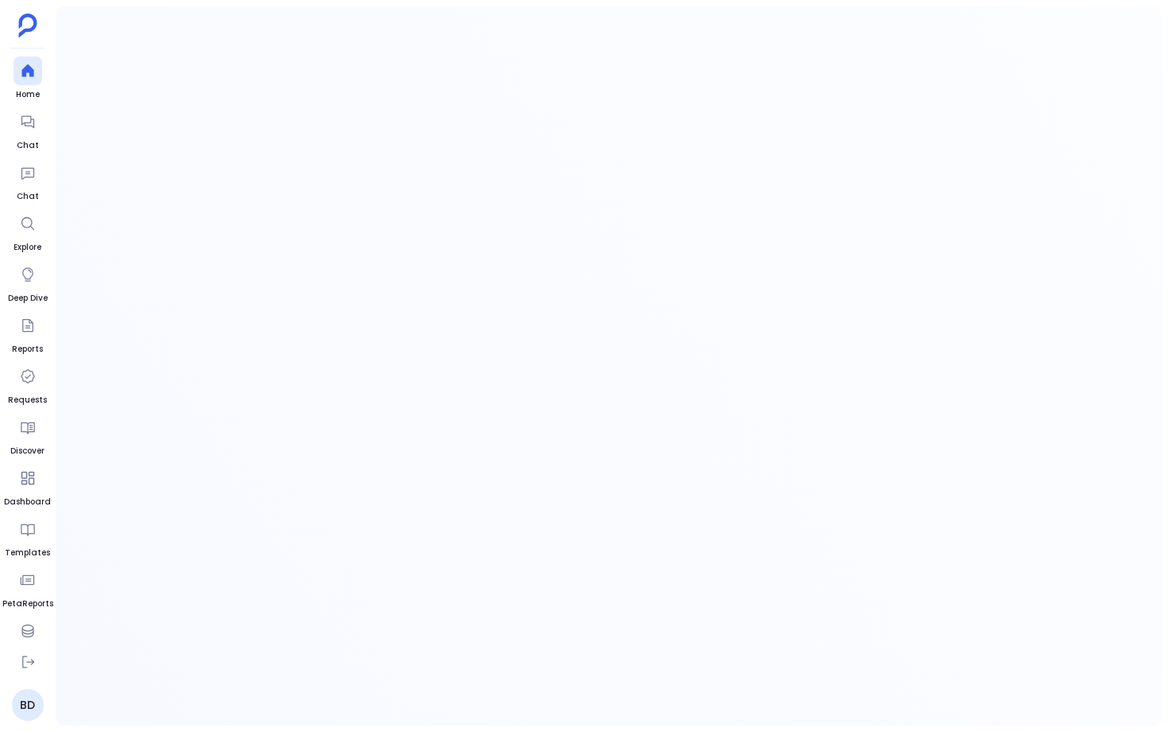  What do you see at coordinates (27, 435) in the screenshot?
I see `a: Discover` at bounding box center [27, 435].